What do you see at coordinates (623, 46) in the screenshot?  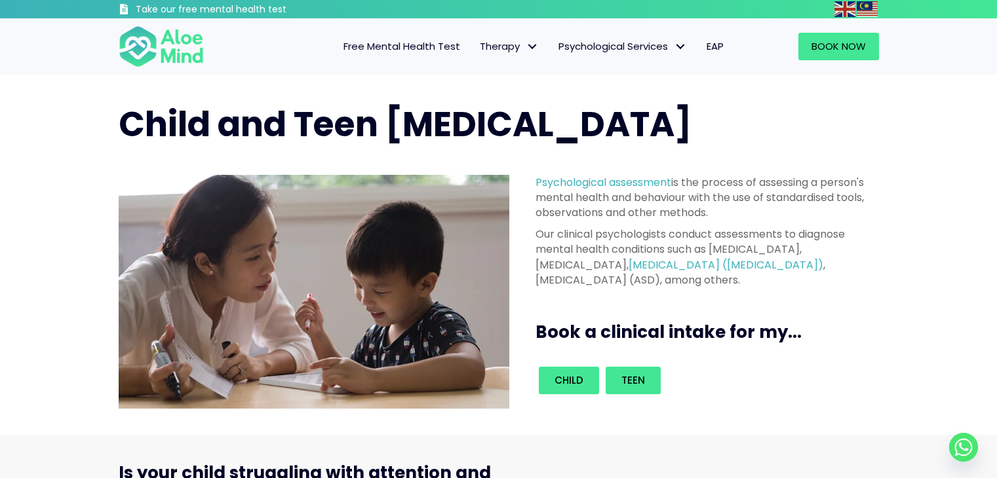 I see `span: Psychological Services` at bounding box center [623, 46].